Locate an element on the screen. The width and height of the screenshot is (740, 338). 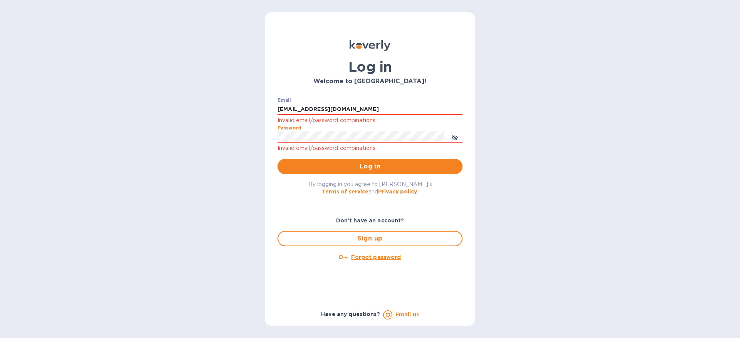
label: Password is located at coordinates (289, 128).